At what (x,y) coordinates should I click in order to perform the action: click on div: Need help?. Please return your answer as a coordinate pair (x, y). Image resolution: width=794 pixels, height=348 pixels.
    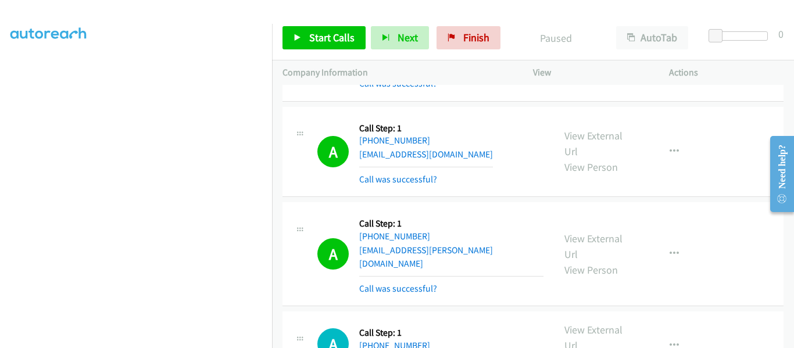
    Looking at the image, I should click on (22, 39).